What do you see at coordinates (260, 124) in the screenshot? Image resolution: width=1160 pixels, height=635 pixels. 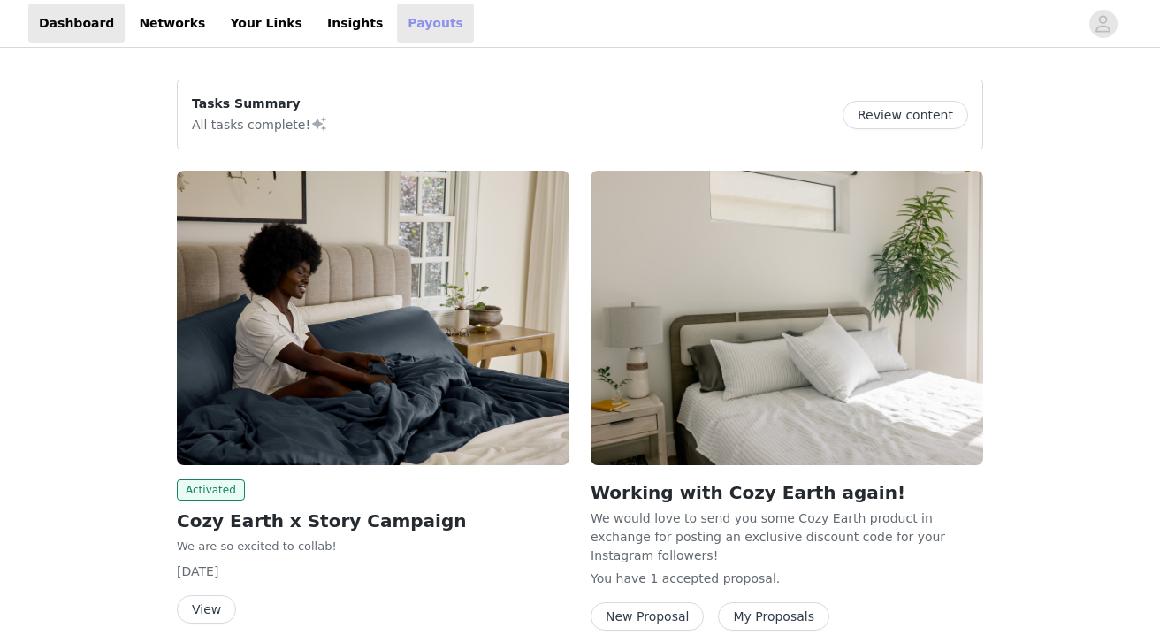 I see `p: All tasks complete!` at bounding box center [260, 124].